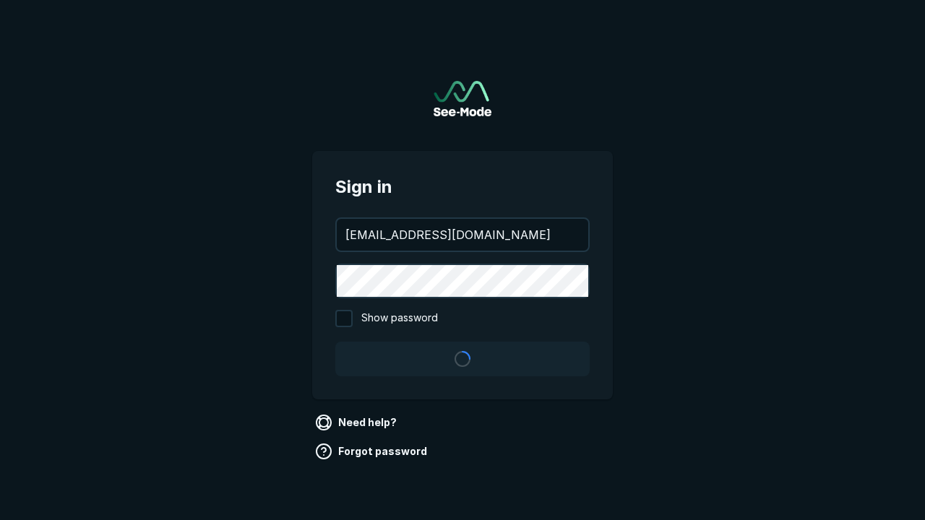 The image size is (925, 520). What do you see at coordinates (399, 319) in the screenshot?
I see `span: Show password` at bounding box center [399, 319].